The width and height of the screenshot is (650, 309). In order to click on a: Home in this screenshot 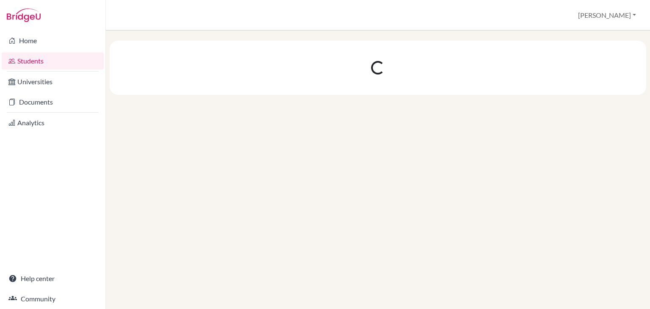, I will do `click(52, 41)`.